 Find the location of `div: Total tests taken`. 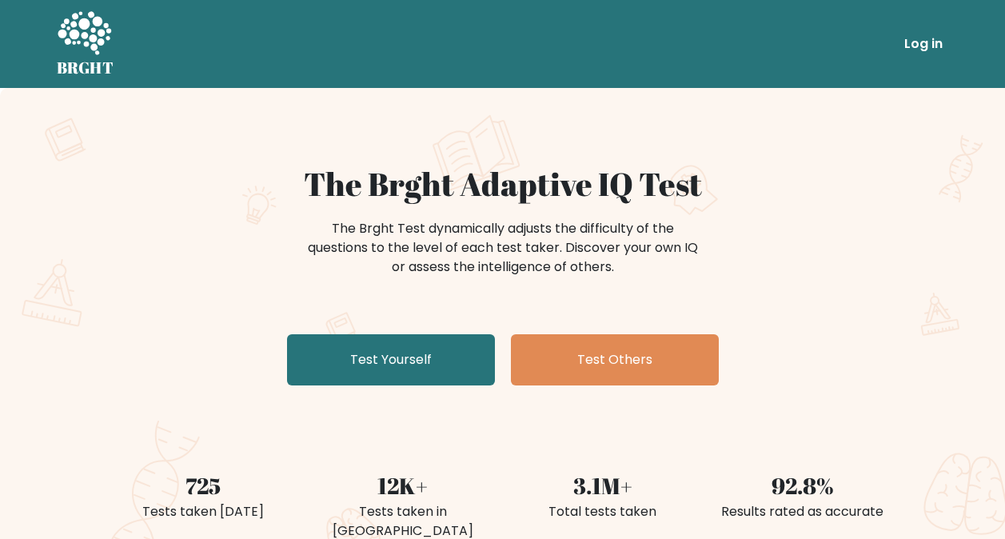

div: Total tests taken is located at coordinates (603, 512).